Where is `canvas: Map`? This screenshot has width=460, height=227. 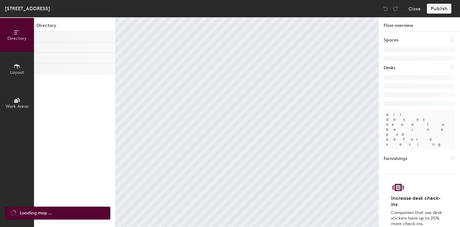
canvas: Map is located at coordinates (247, 122).